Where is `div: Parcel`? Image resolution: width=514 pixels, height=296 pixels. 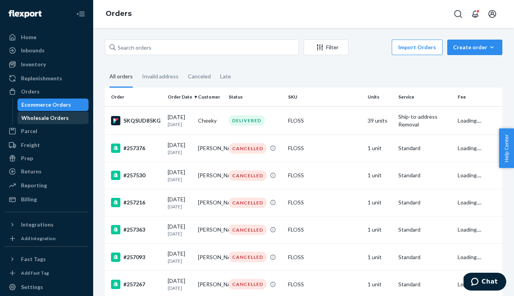 div: Parcel is located at coordinates (29, 131).